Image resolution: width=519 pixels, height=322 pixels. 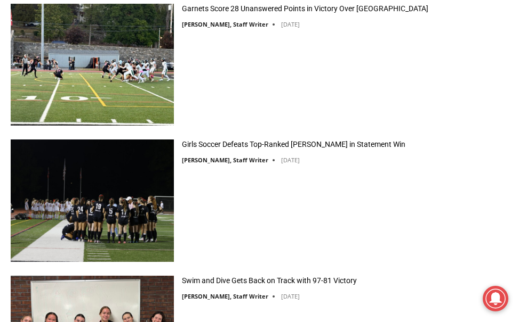 What do you see at coordinates (92, 201) in the screenshot?
I see `img: Girls Soccer Defeats Top-Ranked Albertus Magnus in Statement Win` at bounding box center [92, 201].